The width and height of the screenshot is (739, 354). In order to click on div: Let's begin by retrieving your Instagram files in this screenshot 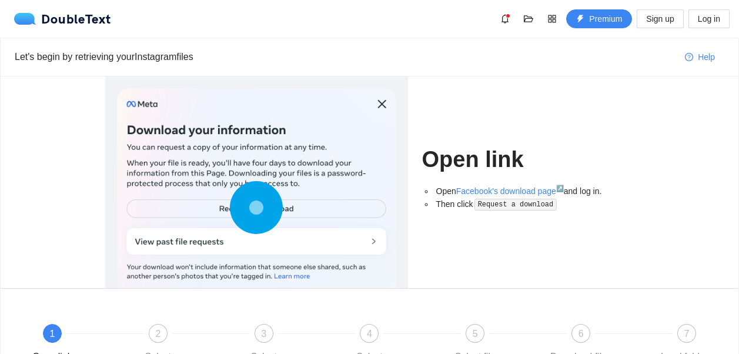, I will do `click(345, 56)`.